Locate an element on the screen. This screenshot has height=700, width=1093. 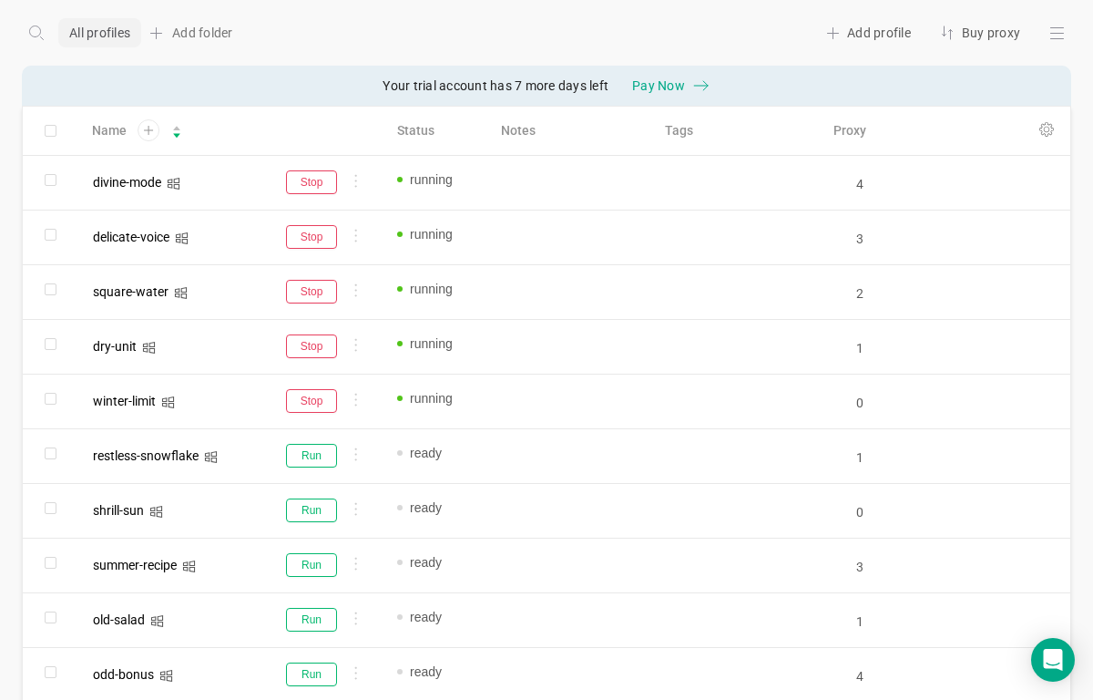
span: Add folder is located at coordinates (202, 33).